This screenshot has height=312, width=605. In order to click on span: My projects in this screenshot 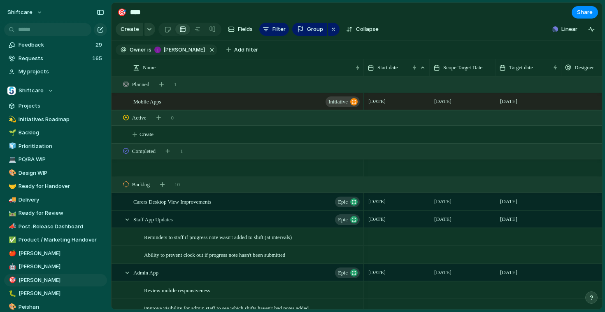, I will do `click(61, 72)`.